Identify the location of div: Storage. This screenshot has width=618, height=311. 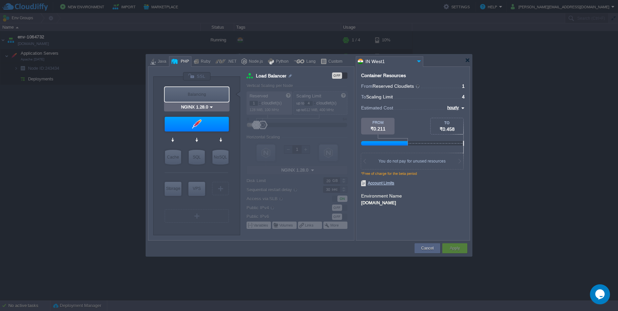
(173, 189).